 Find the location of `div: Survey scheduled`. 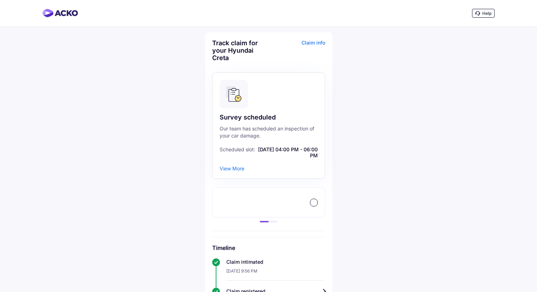

div: Survey scheduled is located at coordinates (269, 117).